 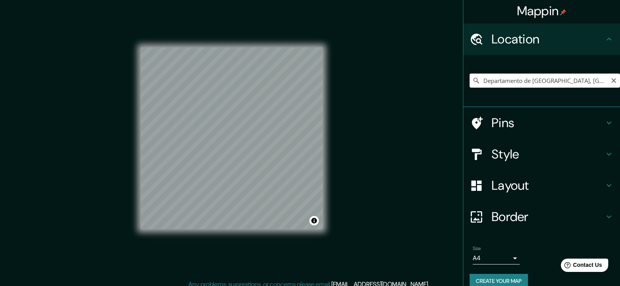 I want to click on h4: Border, so click(x=548, y=217).